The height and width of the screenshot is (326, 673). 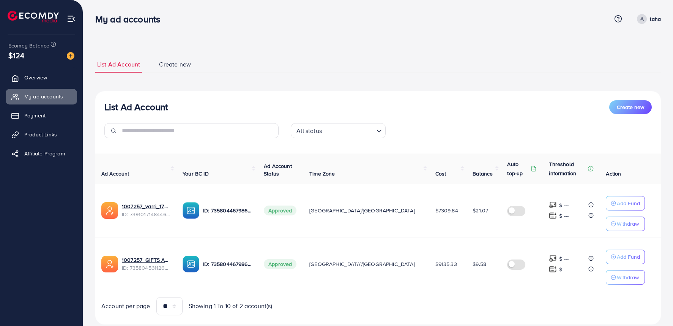 What do you see at coordinates (146, 210) in the screenshot?
I see `div: <span class='underline'>1007257_varri_1720855285387</span></br>7391017148446998544` at bounding box center [146, 210].